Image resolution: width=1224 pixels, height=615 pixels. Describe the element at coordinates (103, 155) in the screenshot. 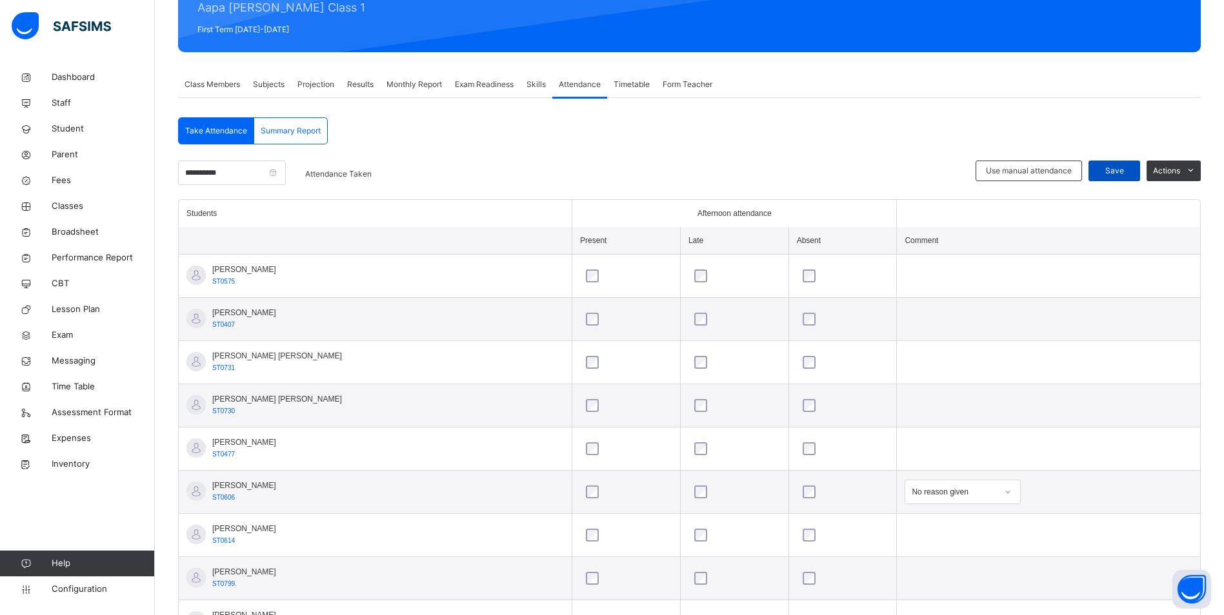

I see `span: Parent` at that location.